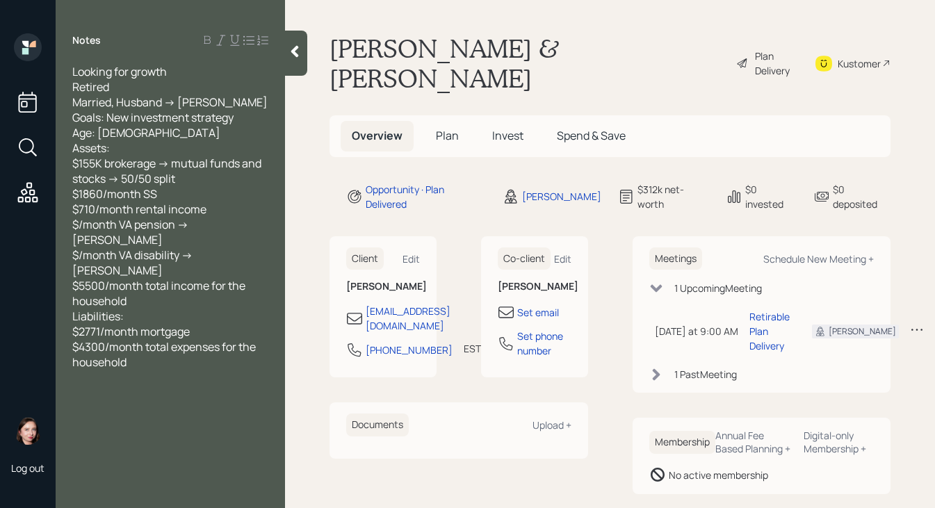 Image resolution: width=935 pixels, height=508 pixels. Describe the element at coordinates (538, 312) in the screenshot. I see `div: Set email` at that location.